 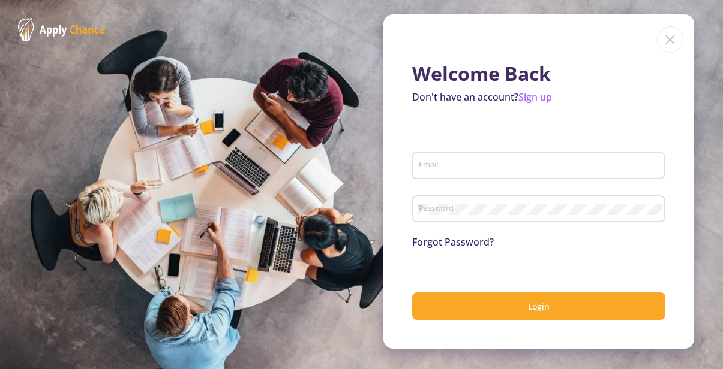 I want to click on span: Login, so click(x=539, y=306).